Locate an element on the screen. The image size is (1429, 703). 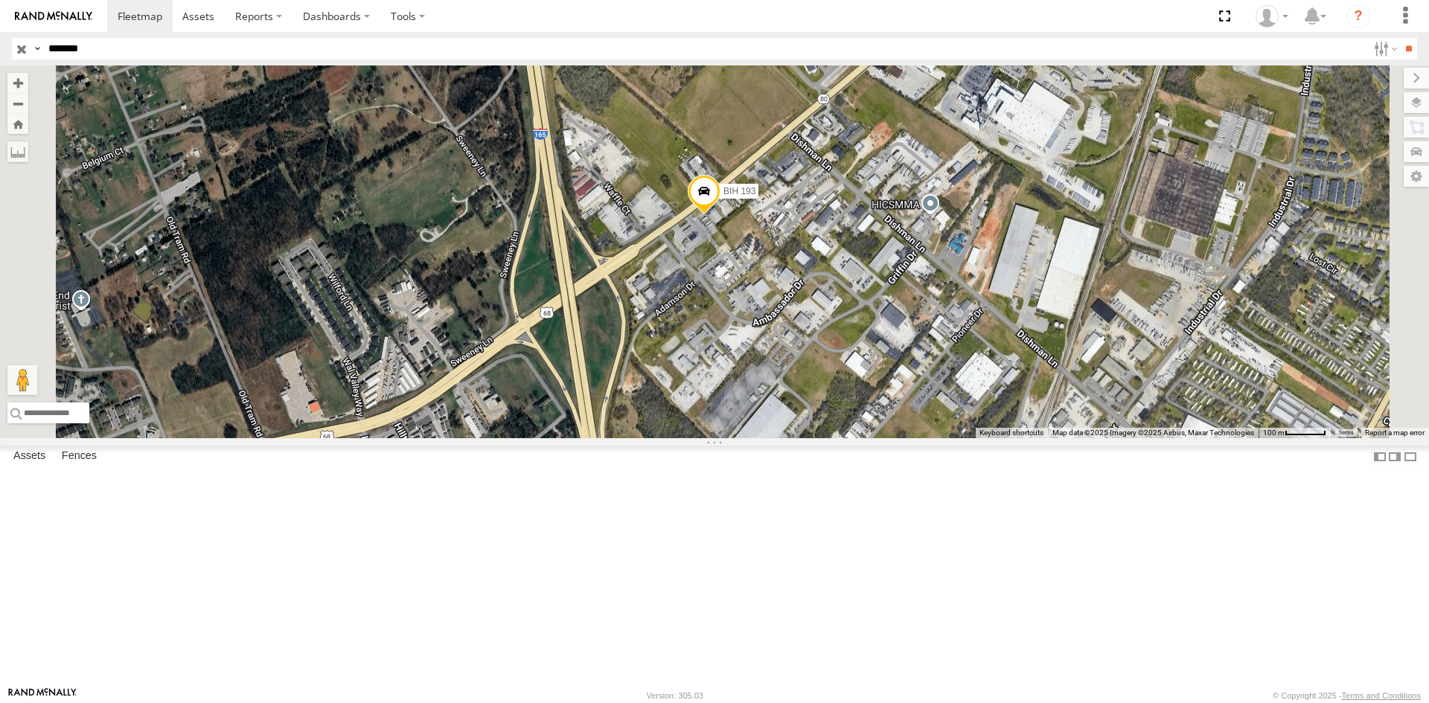
button: Zoom in is located at coordinates (18, 83).